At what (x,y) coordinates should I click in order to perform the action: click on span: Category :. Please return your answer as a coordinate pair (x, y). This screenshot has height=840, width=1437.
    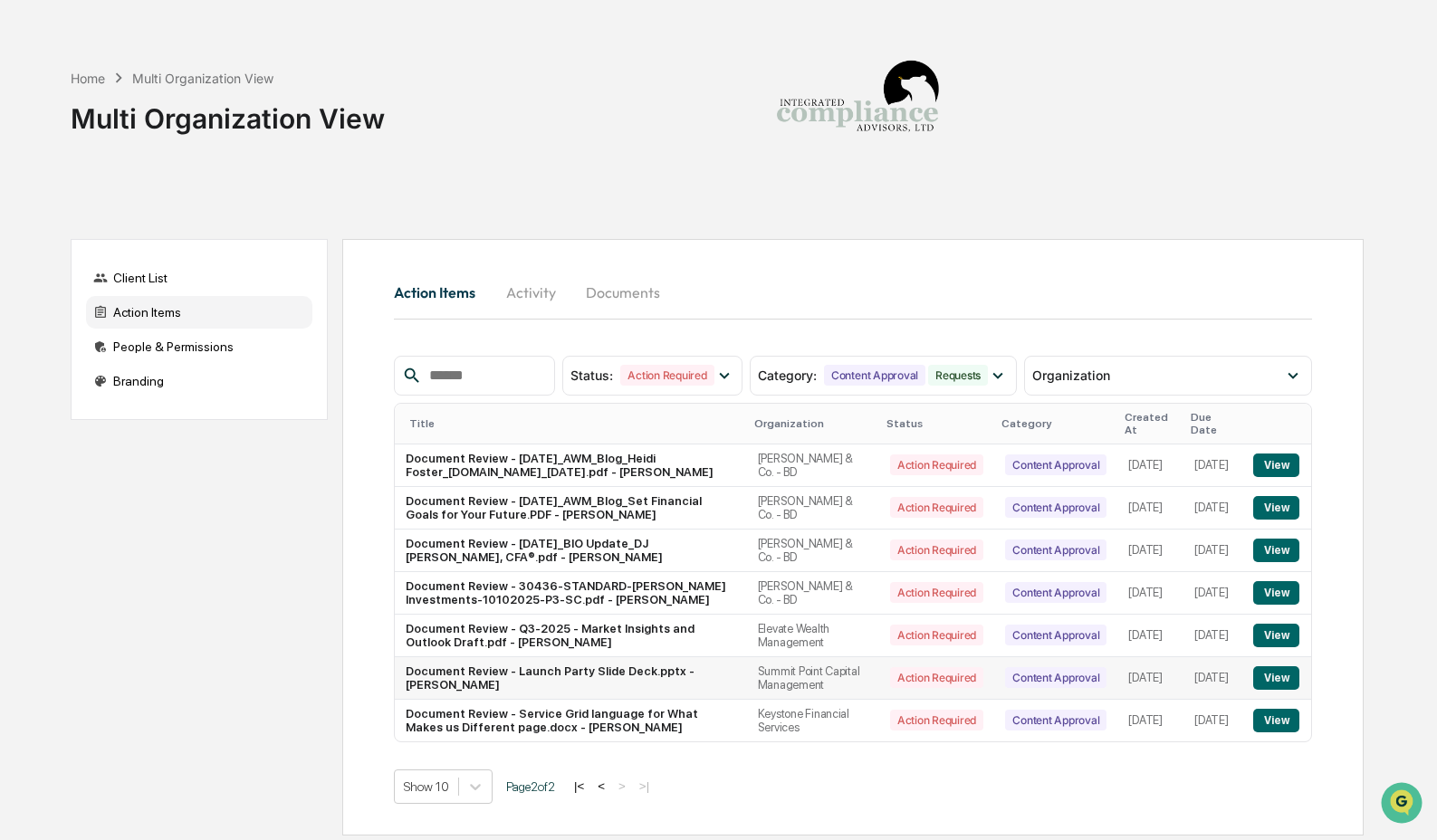
    Looking at the image, I should click on (787, 375).